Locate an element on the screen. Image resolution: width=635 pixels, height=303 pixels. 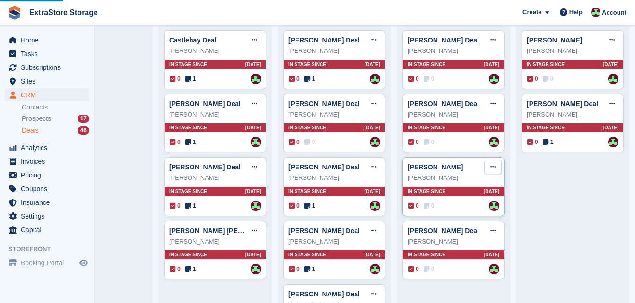
span: Capital is located at coordinates (49, 230).